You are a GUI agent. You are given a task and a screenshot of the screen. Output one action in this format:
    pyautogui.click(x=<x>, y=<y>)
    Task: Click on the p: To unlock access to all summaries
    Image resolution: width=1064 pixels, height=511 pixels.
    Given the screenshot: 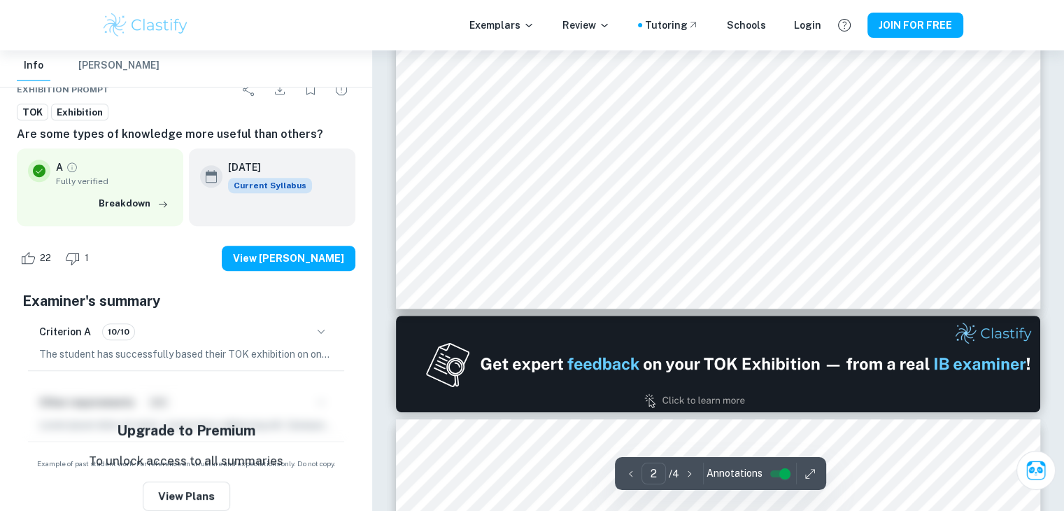 What is the action you would take?
    pyautogui.click(x=186, y=461)
    